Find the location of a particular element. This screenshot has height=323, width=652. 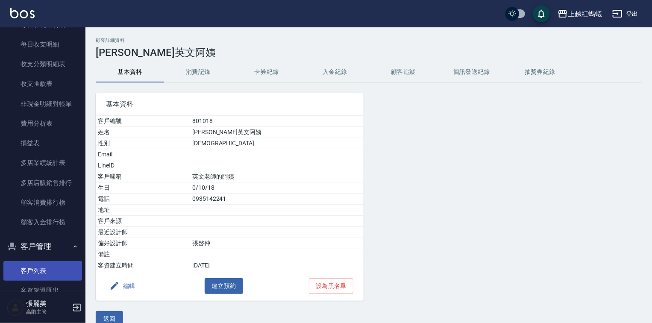

a: 每日收支明細 is located at coordinates (43, 44).